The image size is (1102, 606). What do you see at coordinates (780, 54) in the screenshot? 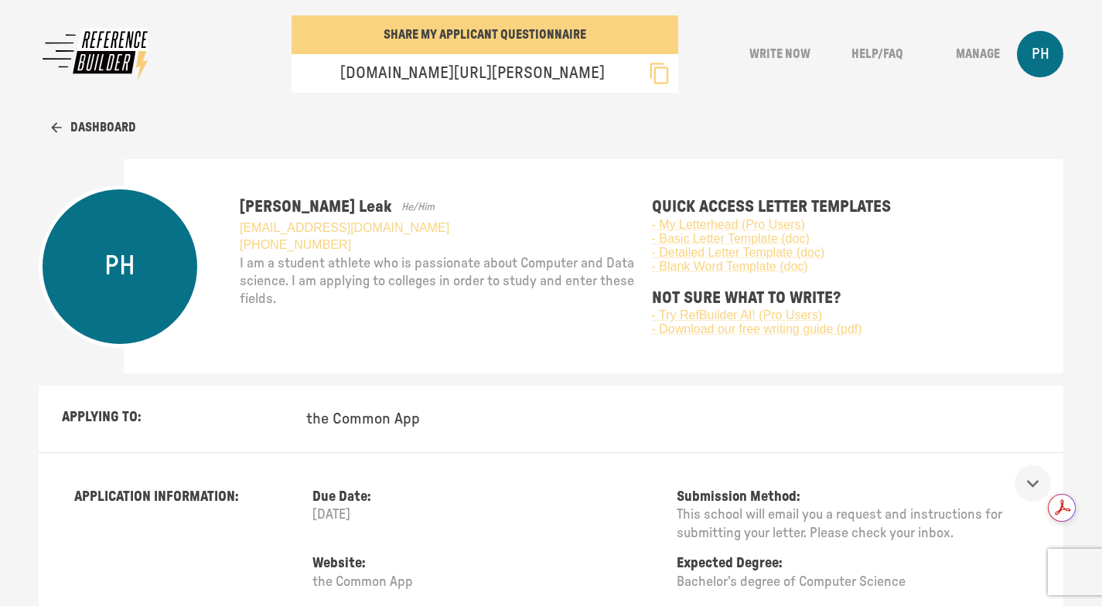
I see `button: Write Now` at bounding box center [780, 54].